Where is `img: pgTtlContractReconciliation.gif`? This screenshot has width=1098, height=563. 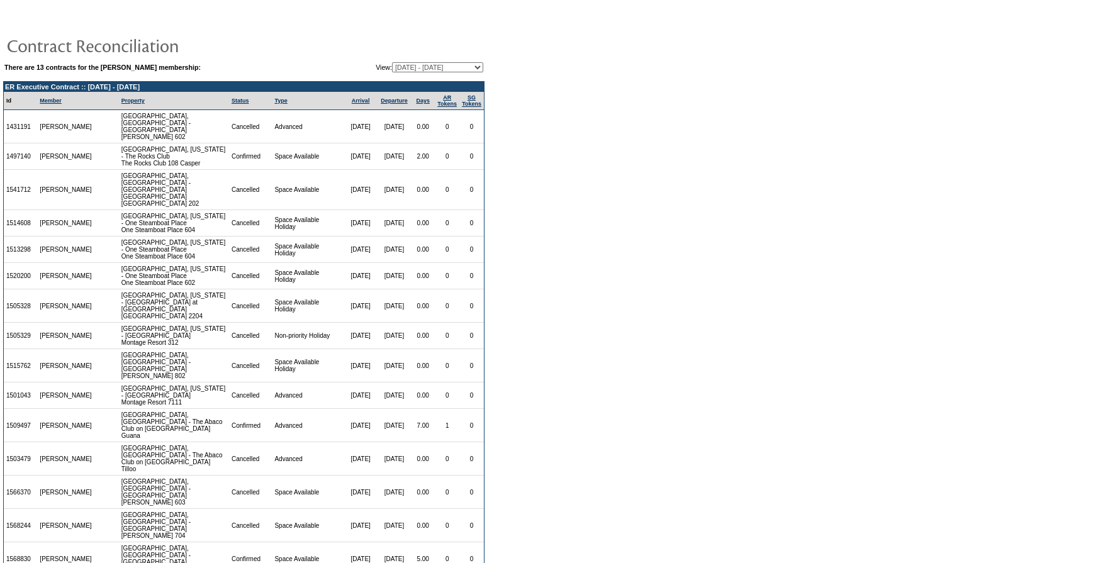
img: pgTtlContractReconciliation.gif is located at coordinates (132, 45).